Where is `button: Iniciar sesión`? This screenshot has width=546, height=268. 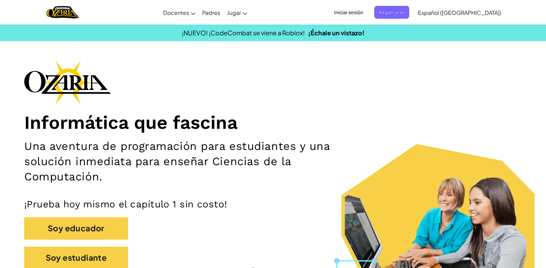 button: Iniciar sesión is located at coordinates (349, 12).